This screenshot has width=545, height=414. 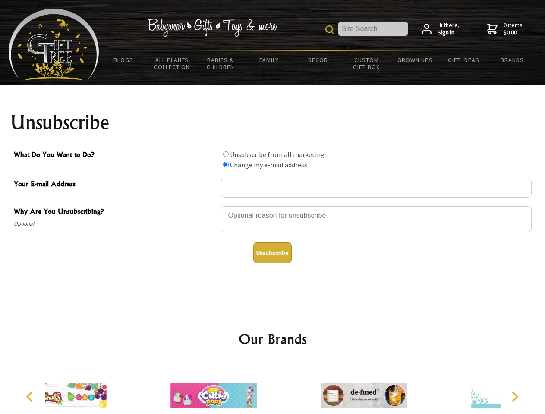 I want to click on a: BLOGS, so click(x=123, y=60).